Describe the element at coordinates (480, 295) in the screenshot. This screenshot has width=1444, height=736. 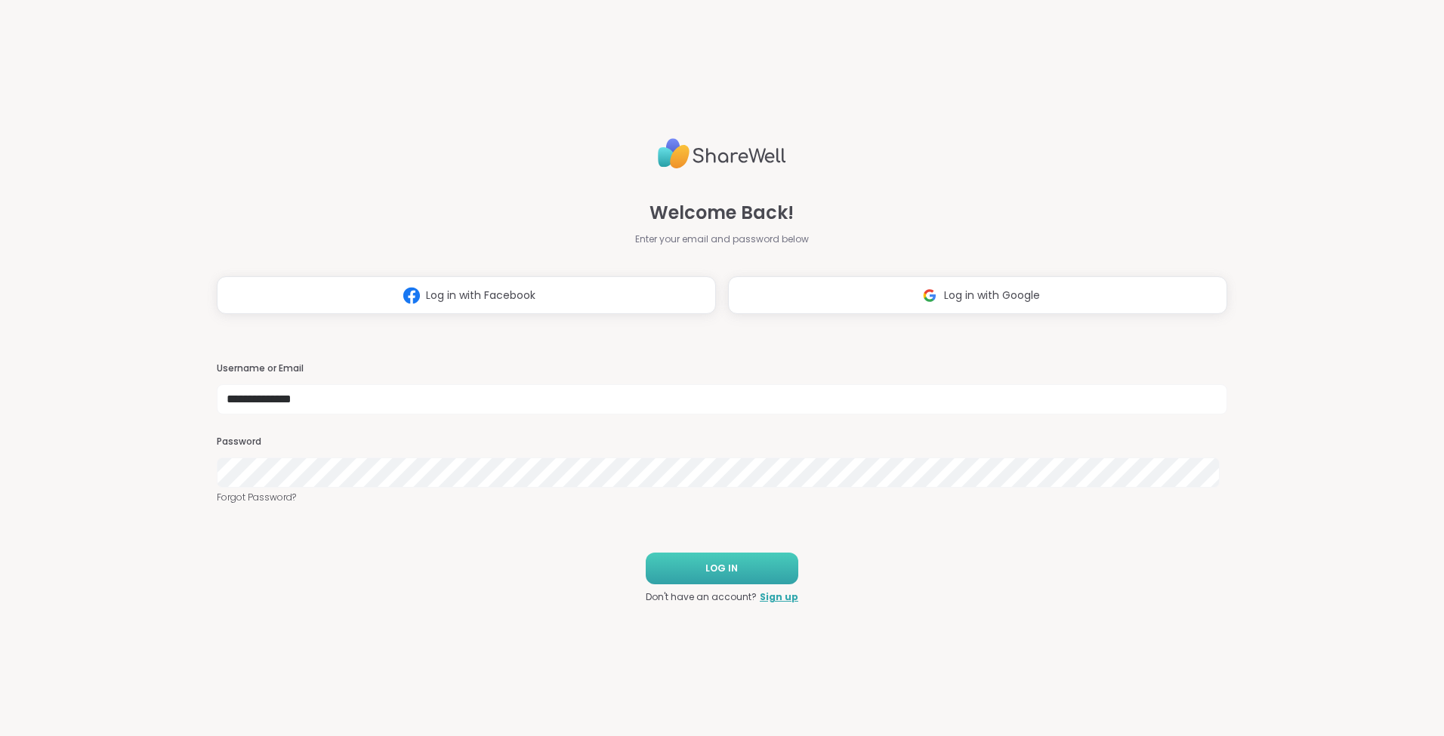
I see `span: Log in with Facebook` at that location.